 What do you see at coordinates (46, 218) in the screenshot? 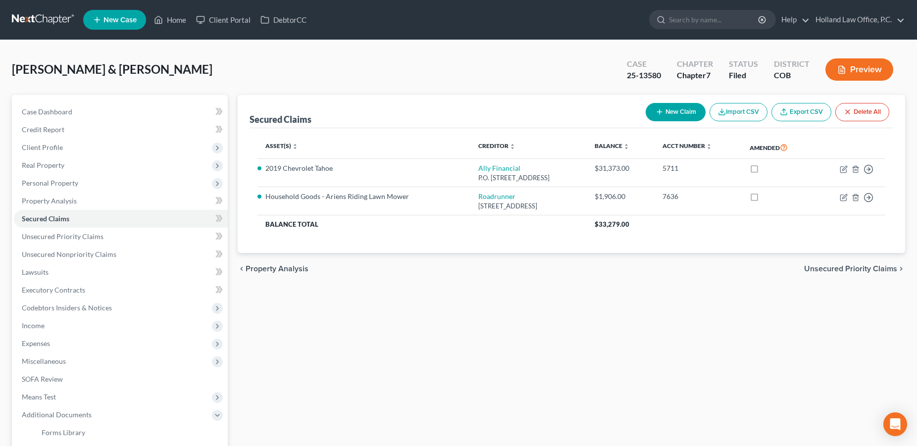
I see `span: Secured Claims` at bounding box center [46, 218].